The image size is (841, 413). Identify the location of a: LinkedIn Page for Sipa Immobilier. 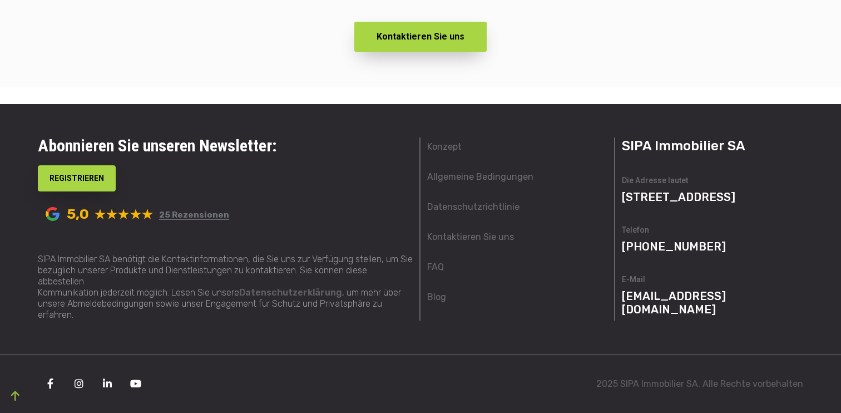
(108, 383).